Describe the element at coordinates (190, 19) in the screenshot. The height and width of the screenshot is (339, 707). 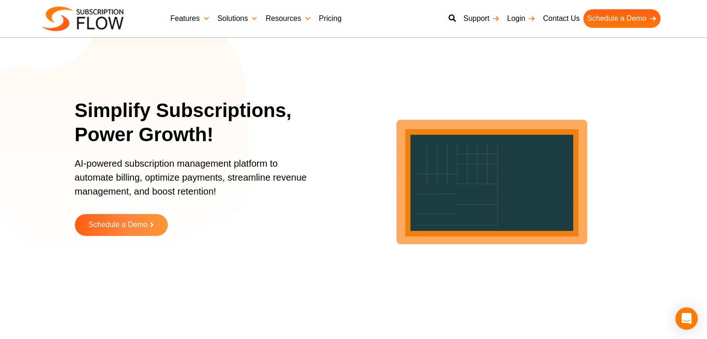
I see `a: Features` at that location.